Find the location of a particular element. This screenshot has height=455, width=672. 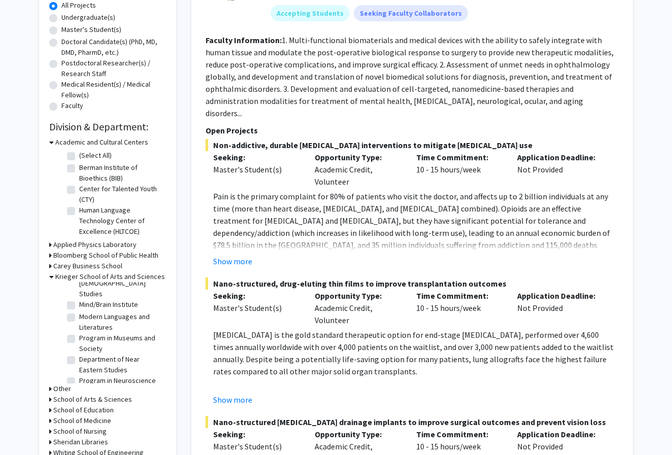

h3: School of Medicine is located at coordinates (82, 421).